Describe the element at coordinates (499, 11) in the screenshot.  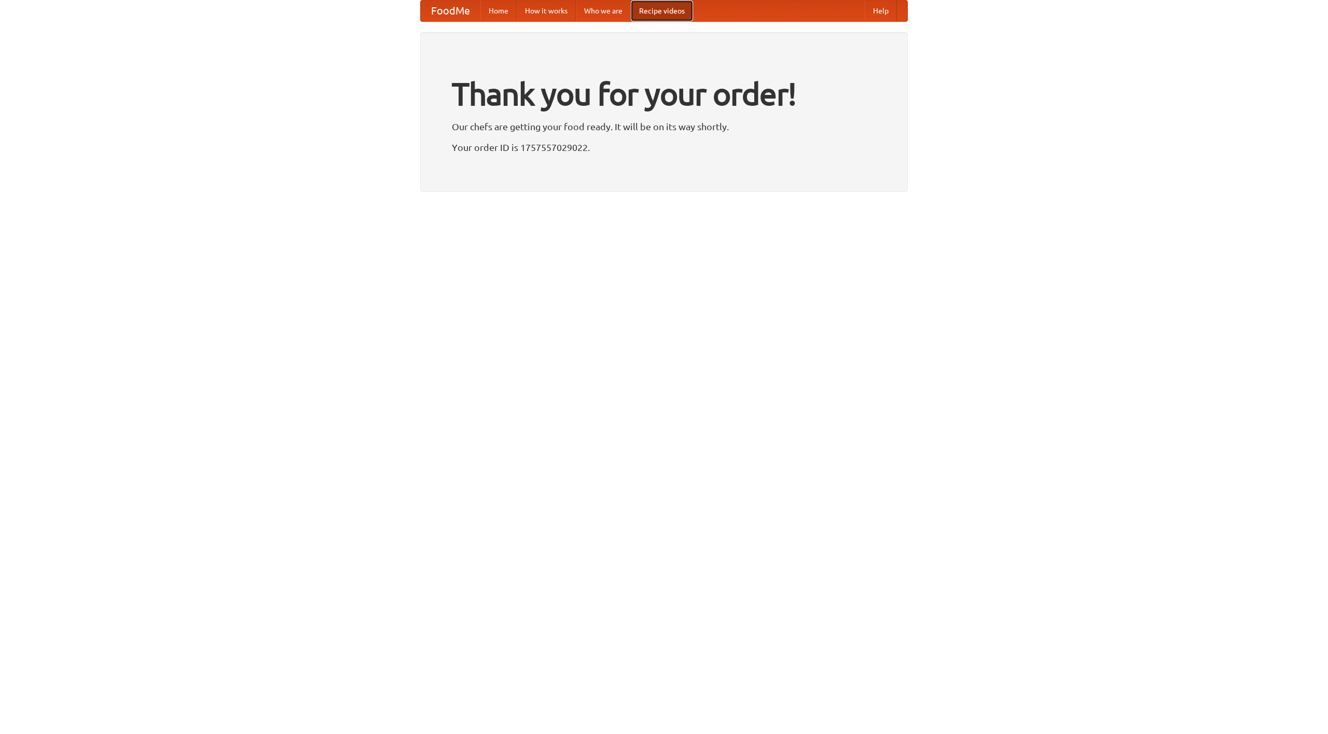
I see `a: Home` at that location.